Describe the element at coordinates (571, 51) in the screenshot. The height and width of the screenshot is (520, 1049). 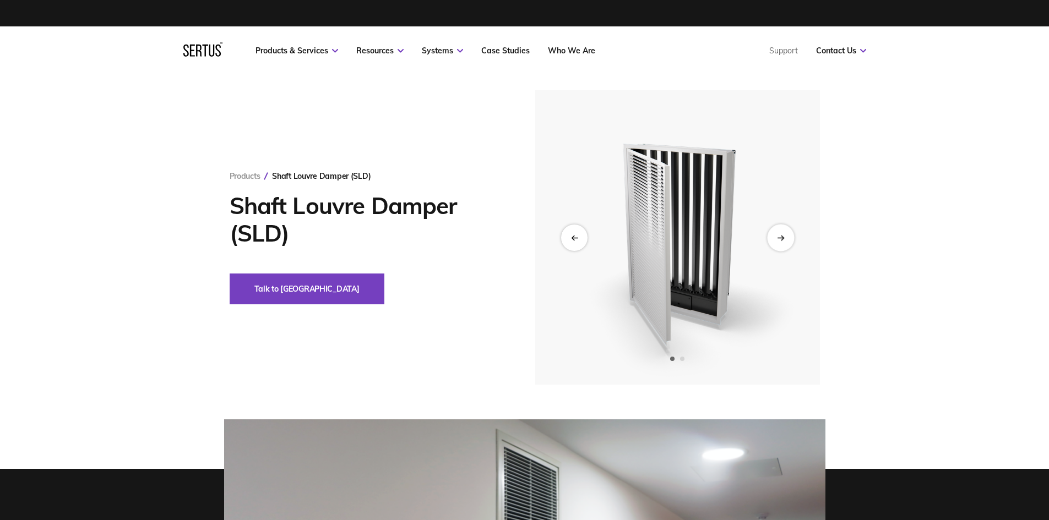
I see `a: Who We Are` at that location.